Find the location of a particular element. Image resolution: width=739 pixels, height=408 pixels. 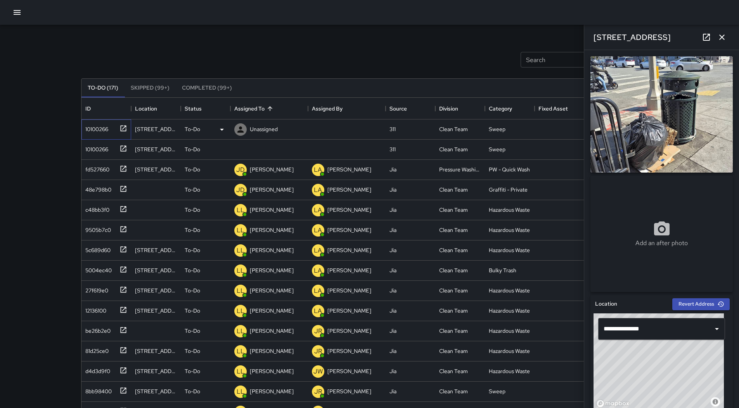

div: 171 Grove Street is located at coordinates (156, 270).